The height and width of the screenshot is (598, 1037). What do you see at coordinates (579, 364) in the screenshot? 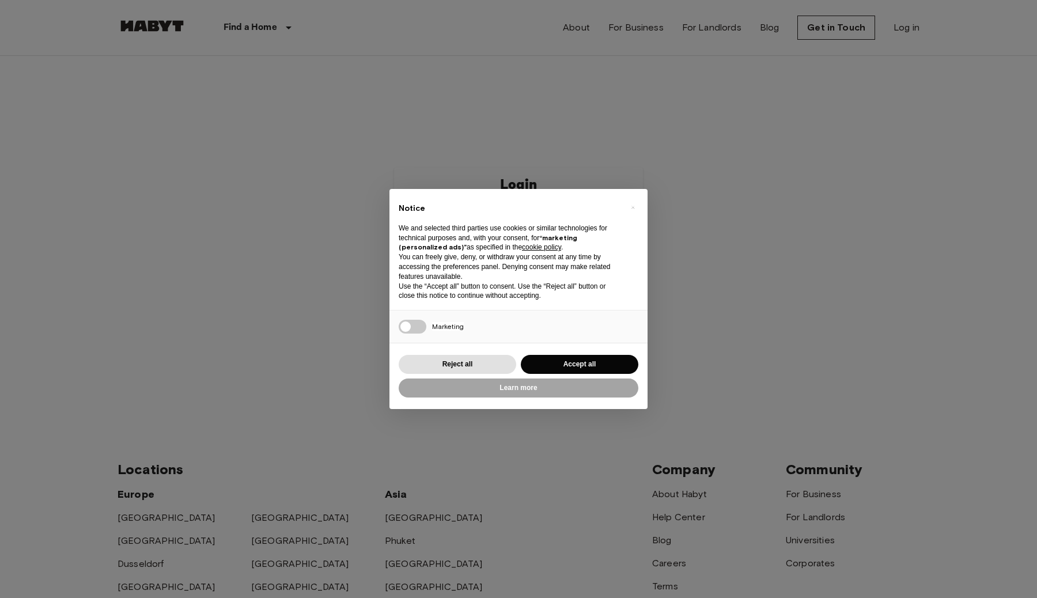
I see `button: Accept all` at bounding box center [579, 364].